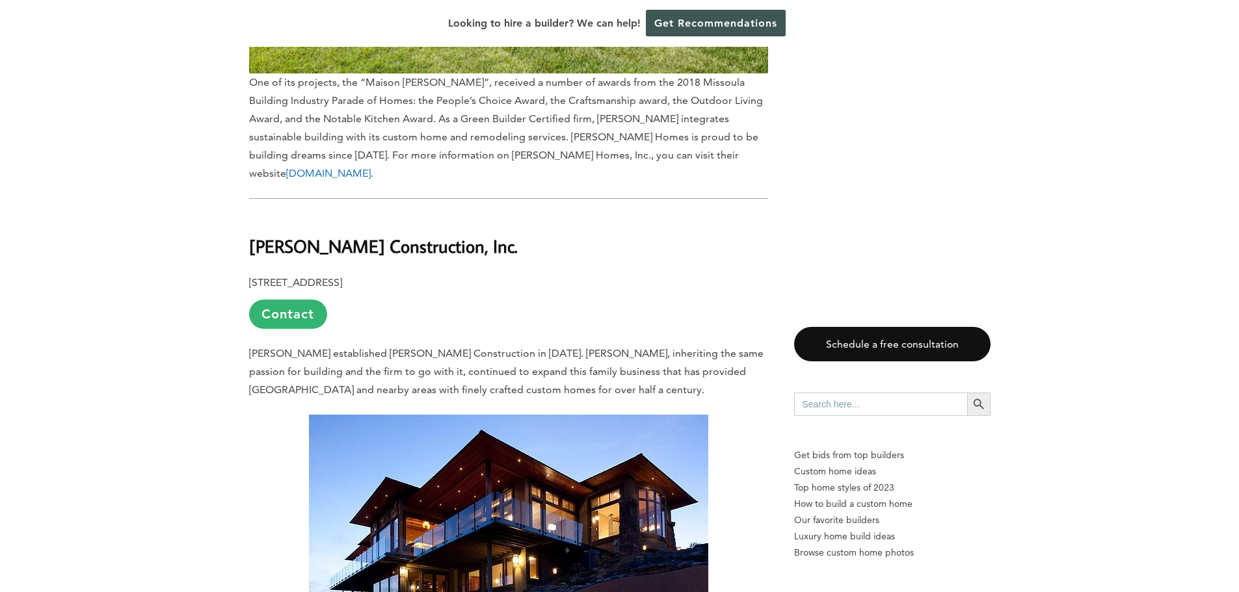 This screenshot has width=1239, height=592. I want to click on input: Search here..., so click(881, 405).